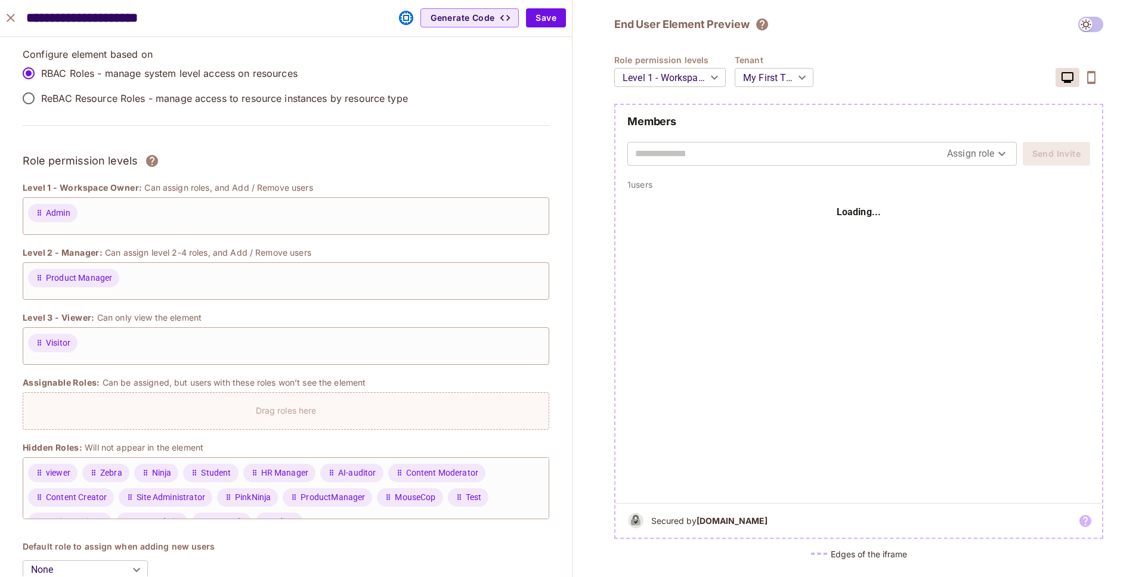 This screenshot has width=1145, height=577. Describe the element at coordinates (157, 522) in the screenshot. I see `span: Superadmin` at that location.